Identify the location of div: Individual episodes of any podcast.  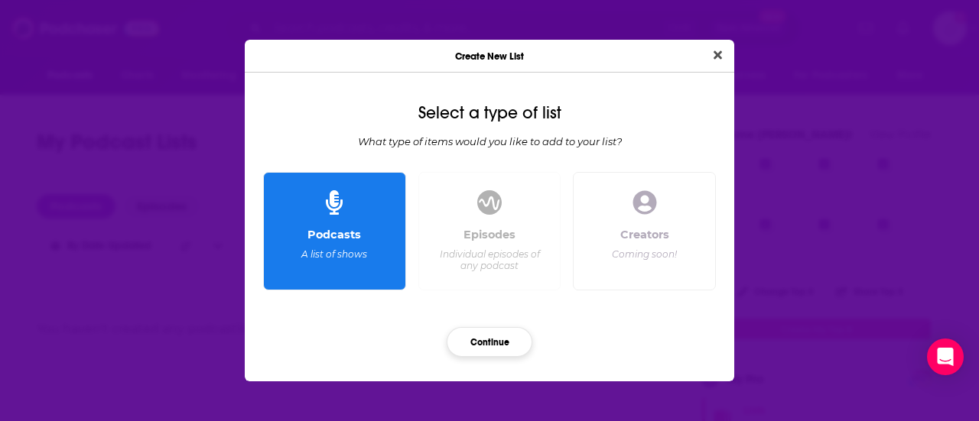
(489, 260).